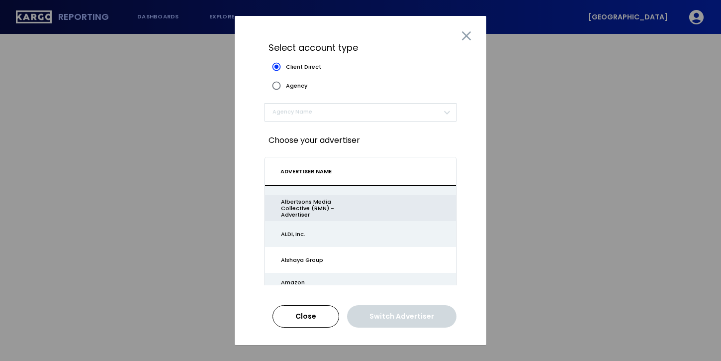 This screenshot has height=361, width=721. What do you see at coordinates (296, 86) in the screenshot?
I see `span: Agency` at bounding box center [296, 86].